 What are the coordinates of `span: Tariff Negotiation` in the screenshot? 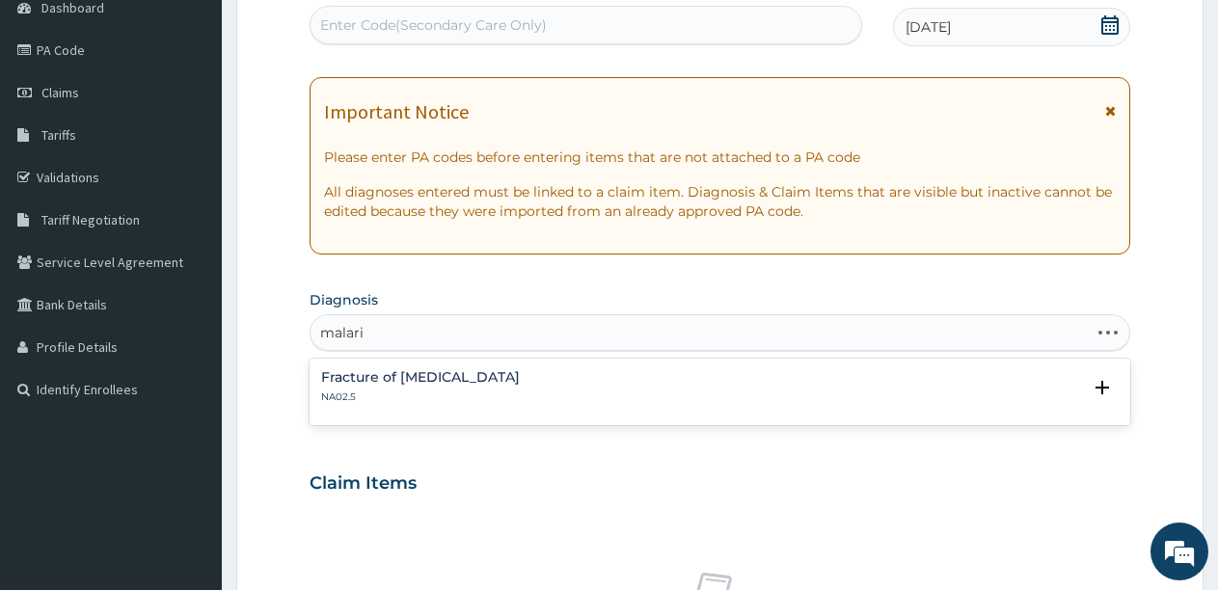 It's located at (91, 220).